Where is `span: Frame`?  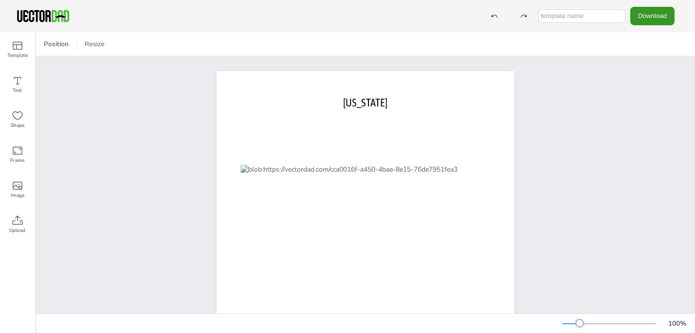 span: Frame is located at coordinates (18, 161).